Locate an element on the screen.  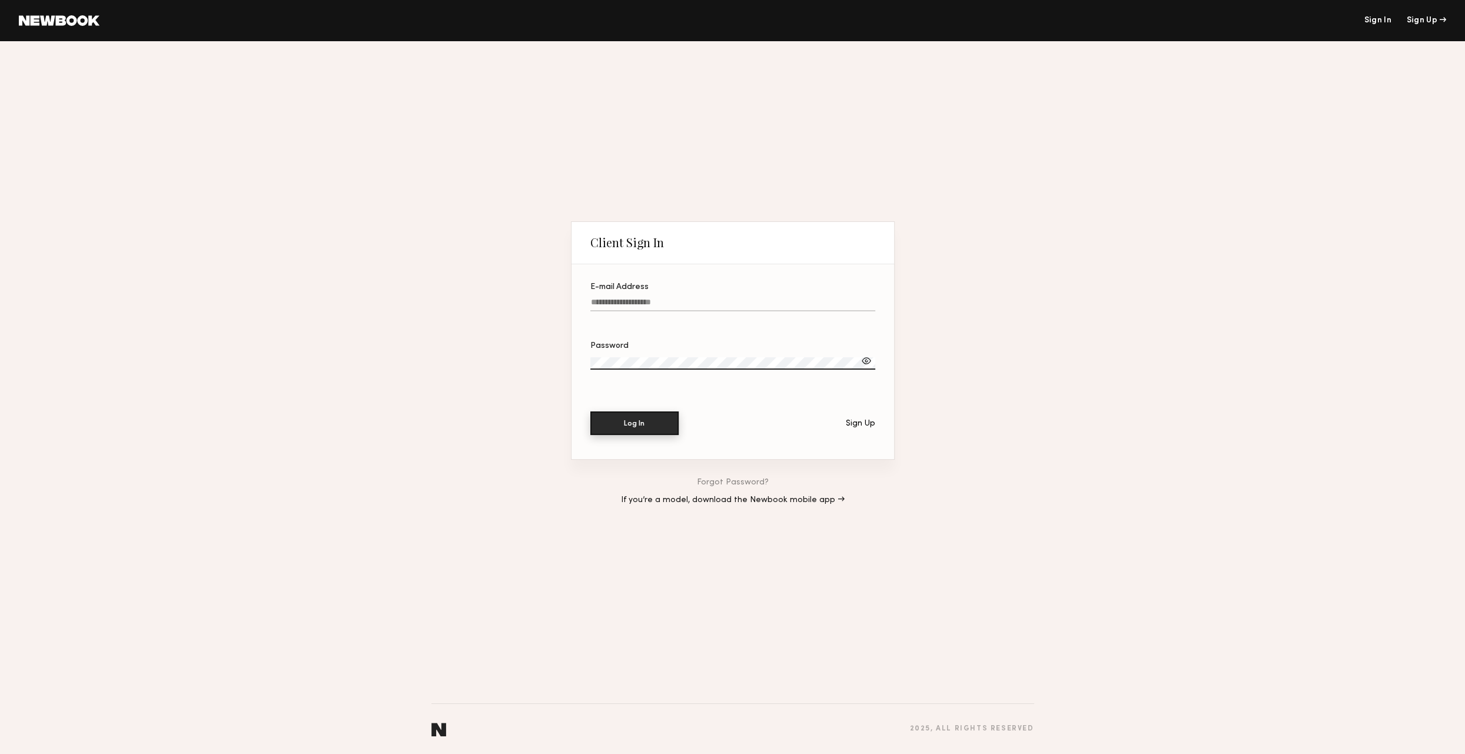
div: E-mail Address is located at coordinates (733, 287).